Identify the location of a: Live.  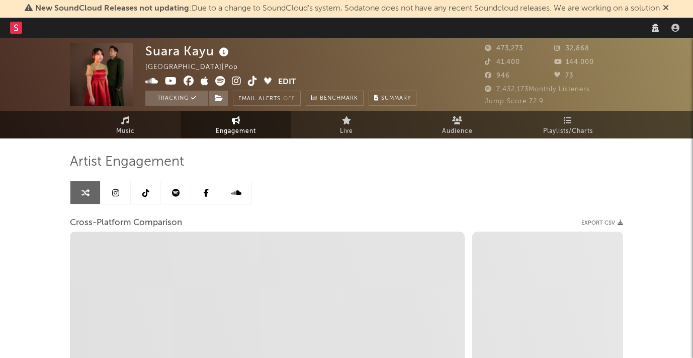
(347, 124).